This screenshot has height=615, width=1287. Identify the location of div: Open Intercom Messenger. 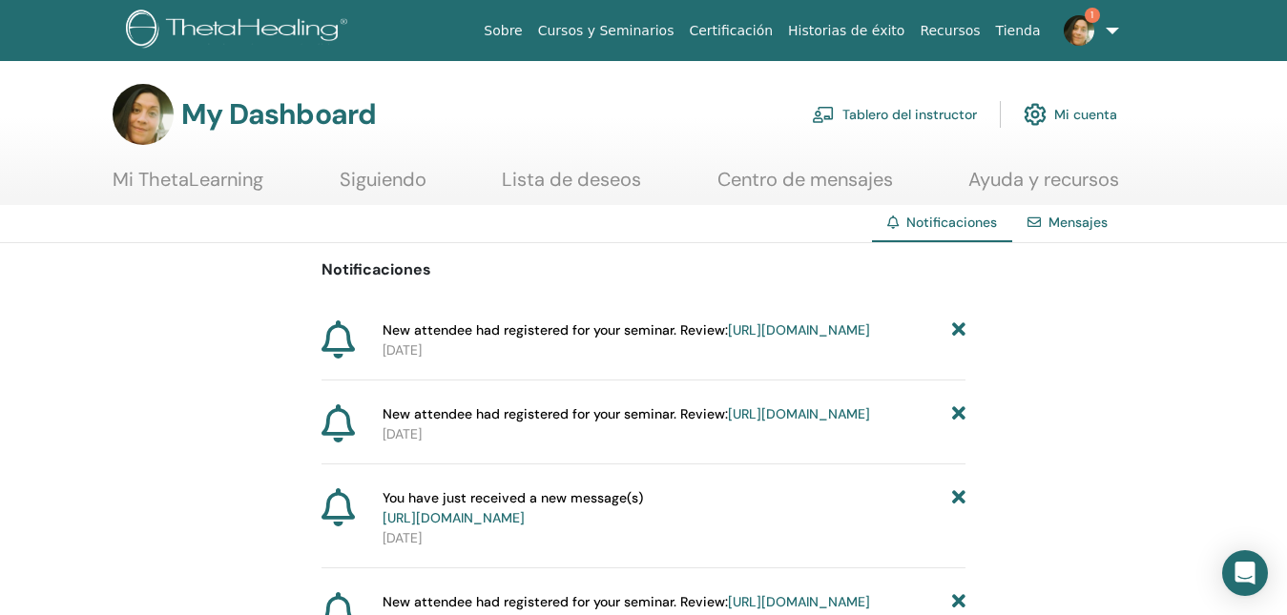
(1245, 573).